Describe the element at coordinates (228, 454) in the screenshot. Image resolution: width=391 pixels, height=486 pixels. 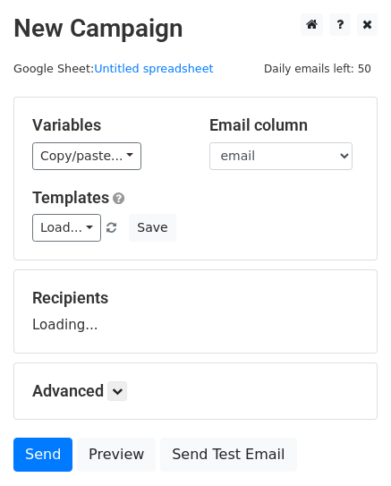
I see `a: Send Test Email` at that location.